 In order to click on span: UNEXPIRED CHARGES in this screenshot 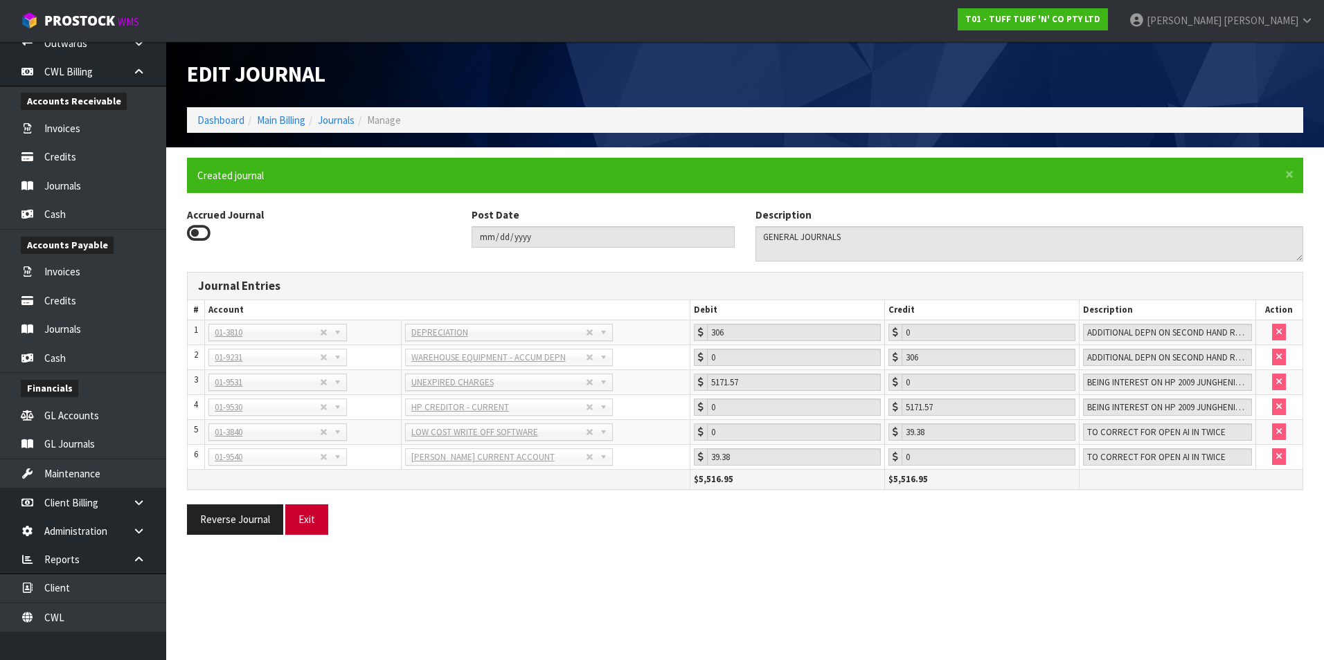, I will do `click(498, 383)`.